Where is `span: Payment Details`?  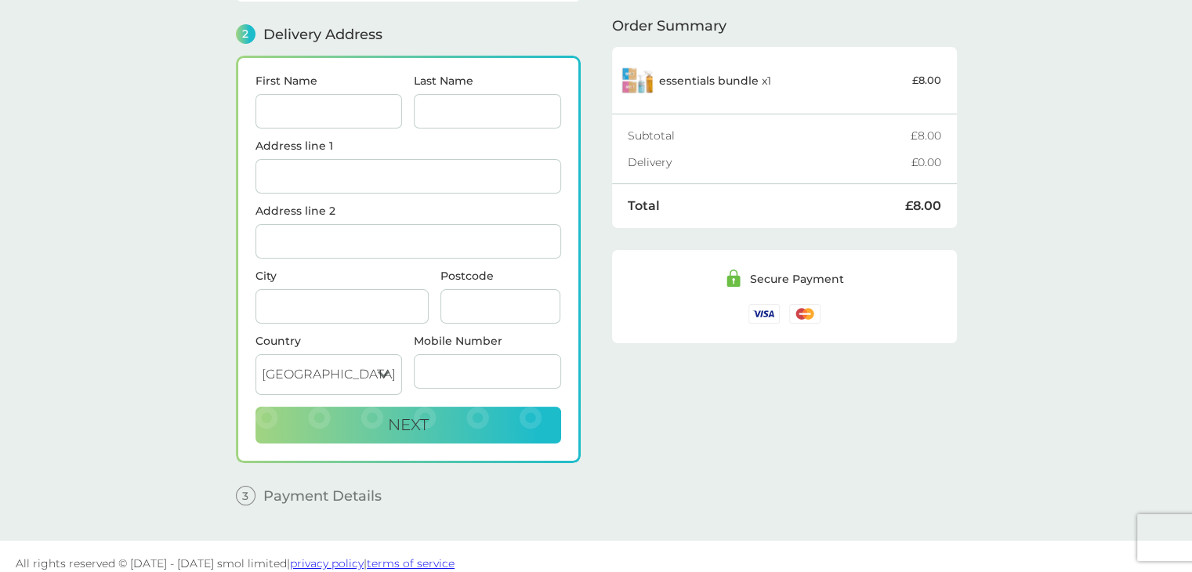 span: Payment Details is located at coordinates (322, 496).